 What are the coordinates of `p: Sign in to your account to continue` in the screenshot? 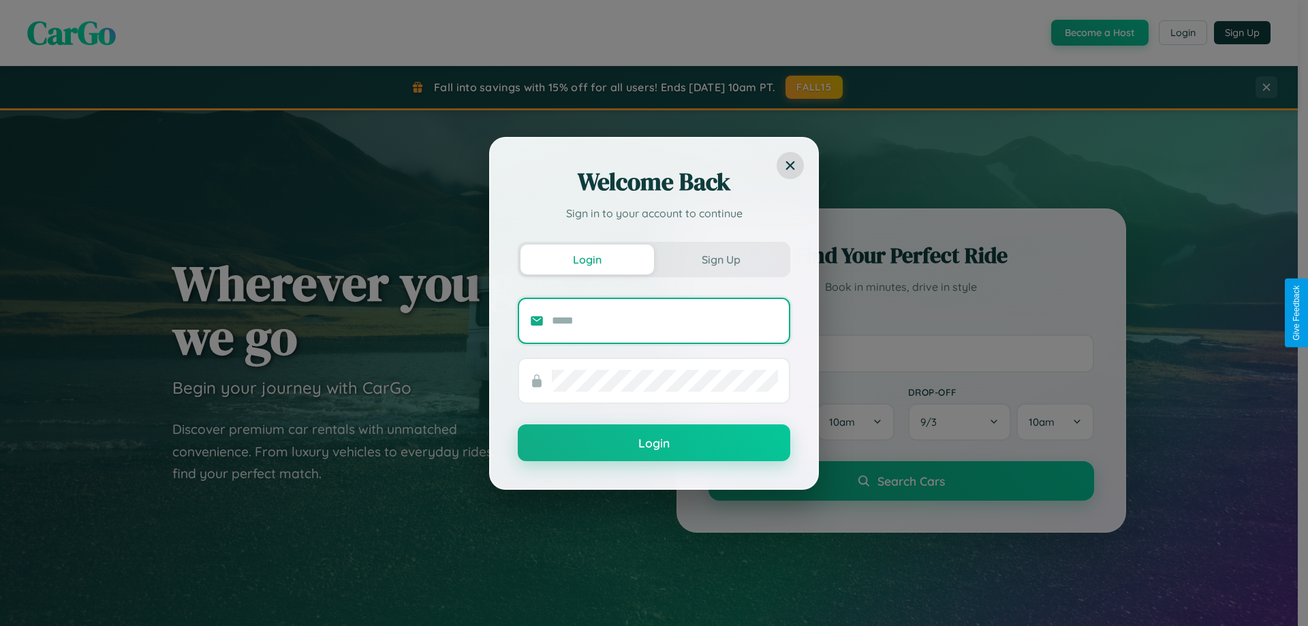 It's located at (654, 213).